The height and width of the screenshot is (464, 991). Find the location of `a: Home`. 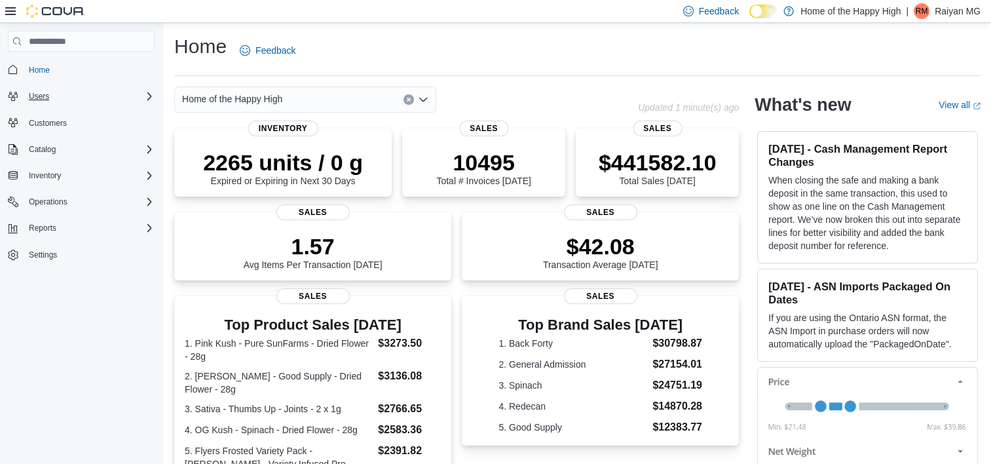

a: Home is located at coordinates (39, 70).